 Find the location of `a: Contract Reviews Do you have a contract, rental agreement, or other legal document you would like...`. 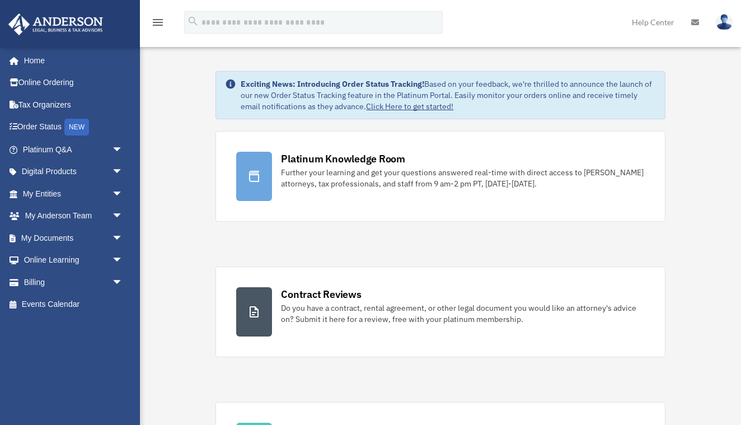

a: Contract Reviews Do you have a contract, rental agreement, or other legal document you would like... is located at coordinates (440, 312).